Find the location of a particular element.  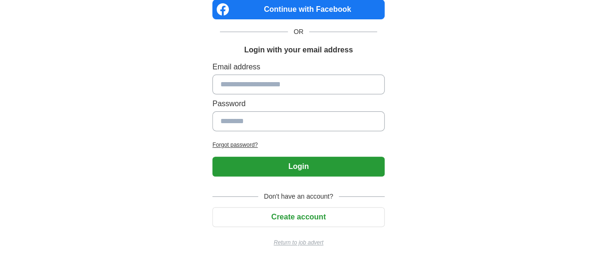

a: Return to job advert is located at coordinates (298, 243).